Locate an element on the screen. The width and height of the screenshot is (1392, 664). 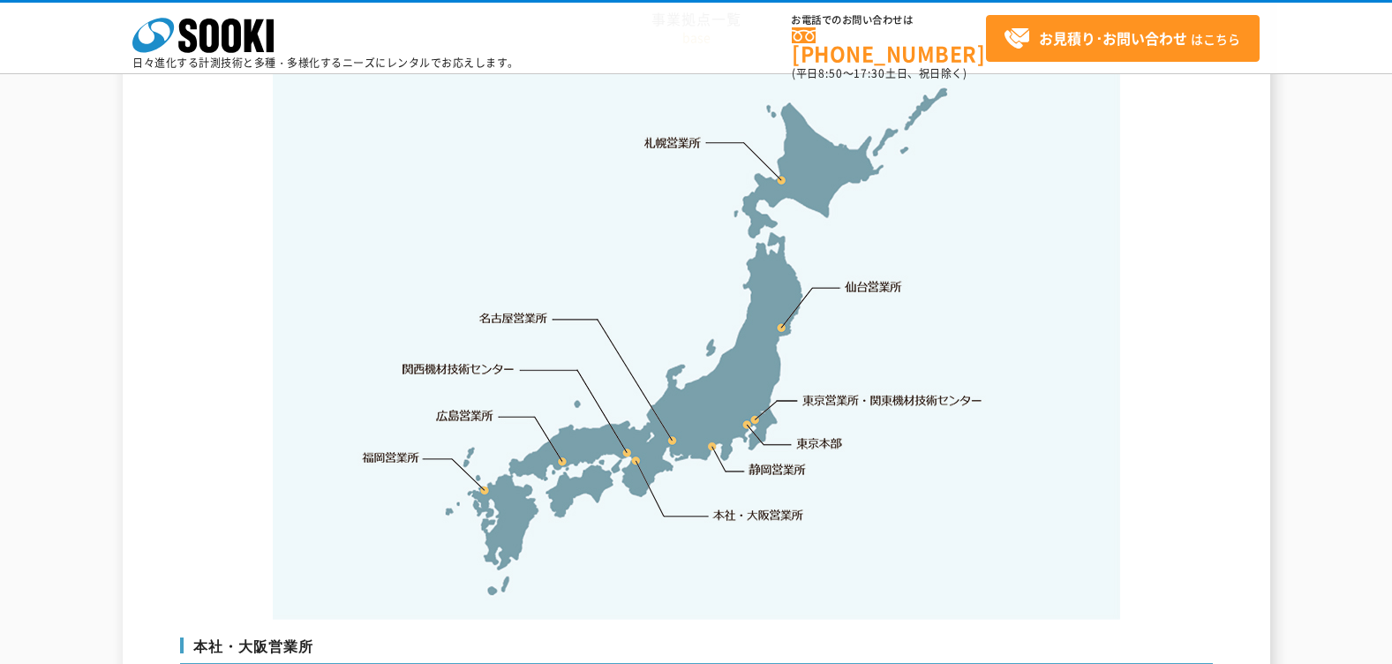
a: 関西機材技術センター is located at coordinates (458, 369).